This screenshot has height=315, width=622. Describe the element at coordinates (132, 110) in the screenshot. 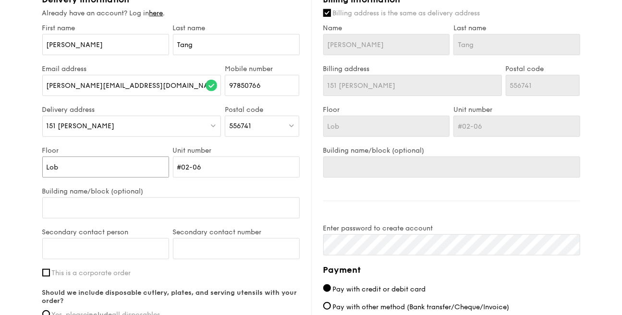

I see `label: Delivery address` at that location.